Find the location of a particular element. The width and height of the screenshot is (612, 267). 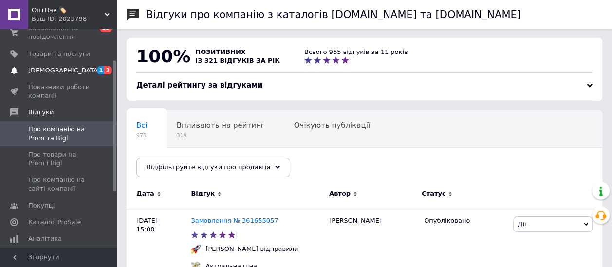

span: Статус is located at coordinates (434, 194).